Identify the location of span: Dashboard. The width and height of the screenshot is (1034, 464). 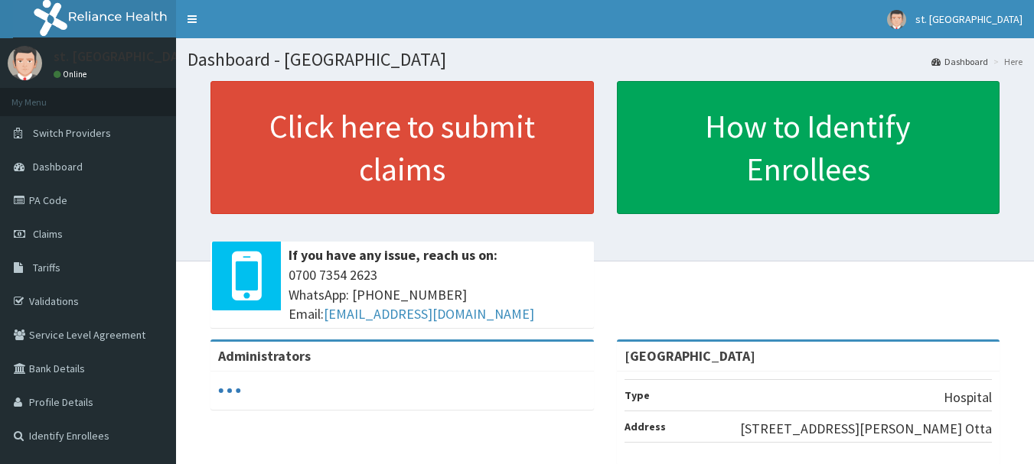
(57, 167).